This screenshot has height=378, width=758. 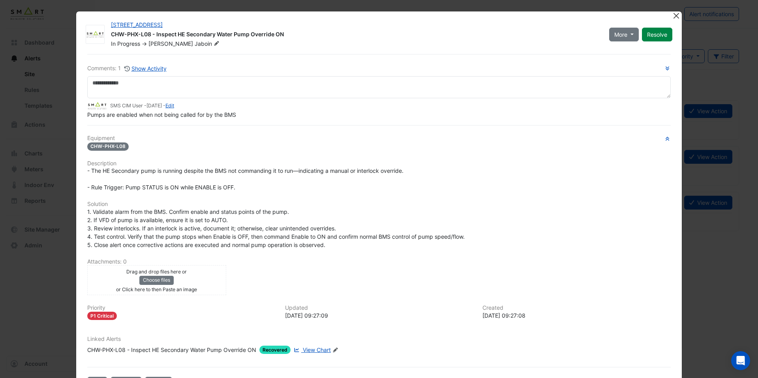 I want to click on div: P1 Critical, so click(x=102, y=316).